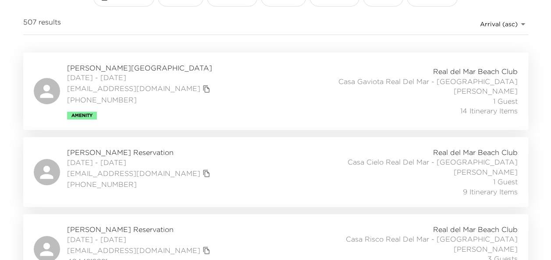 The width and height of the screenshot is (551, 260). What do you see at coordinates (498, 24) in the screenshot?
I see `span: Arrival (asc)` at bounding box center [498, 24].